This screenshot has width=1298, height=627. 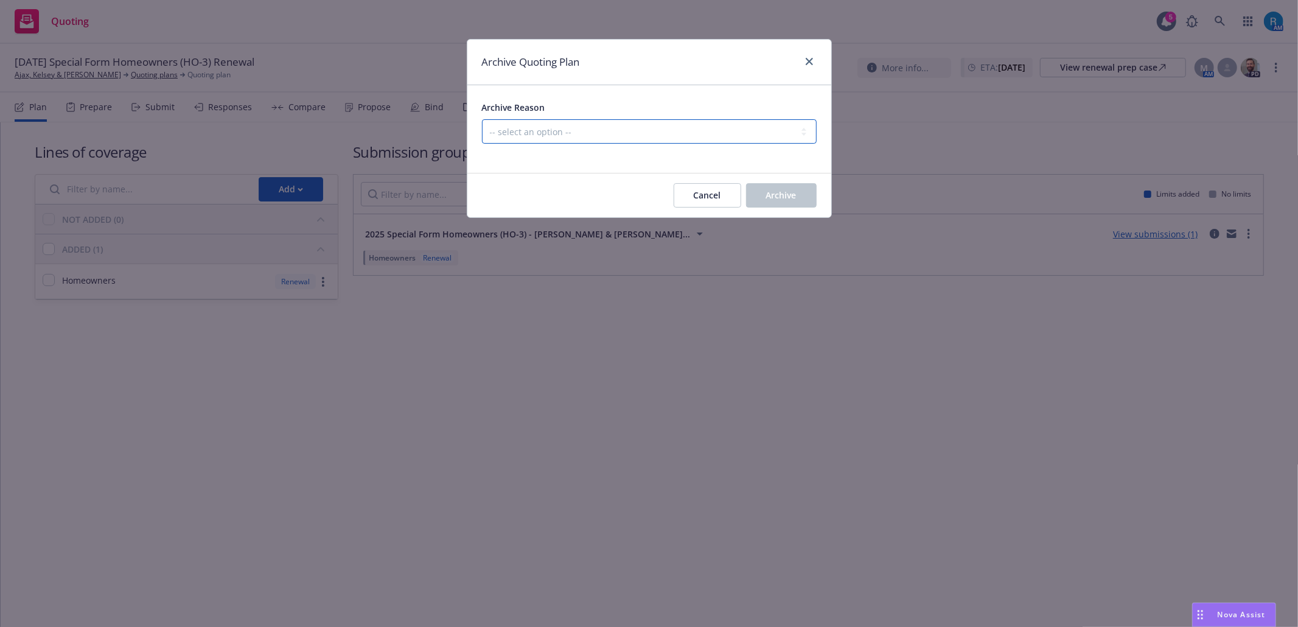 What do you see at coordinates (781, 195) in the screenshot?
I see `span: Archive` at bounding box center [781, 195].